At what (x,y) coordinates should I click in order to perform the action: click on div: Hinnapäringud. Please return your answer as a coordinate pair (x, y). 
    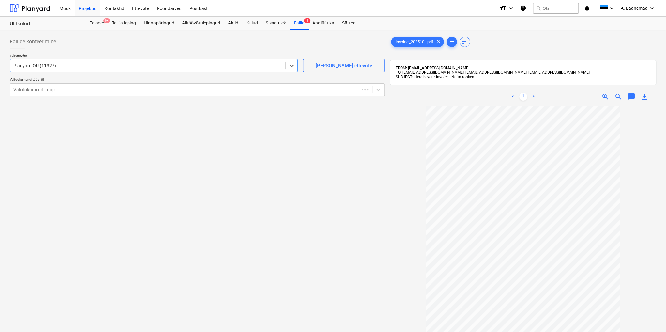
    Looking at the image, I should click on (159, 23).